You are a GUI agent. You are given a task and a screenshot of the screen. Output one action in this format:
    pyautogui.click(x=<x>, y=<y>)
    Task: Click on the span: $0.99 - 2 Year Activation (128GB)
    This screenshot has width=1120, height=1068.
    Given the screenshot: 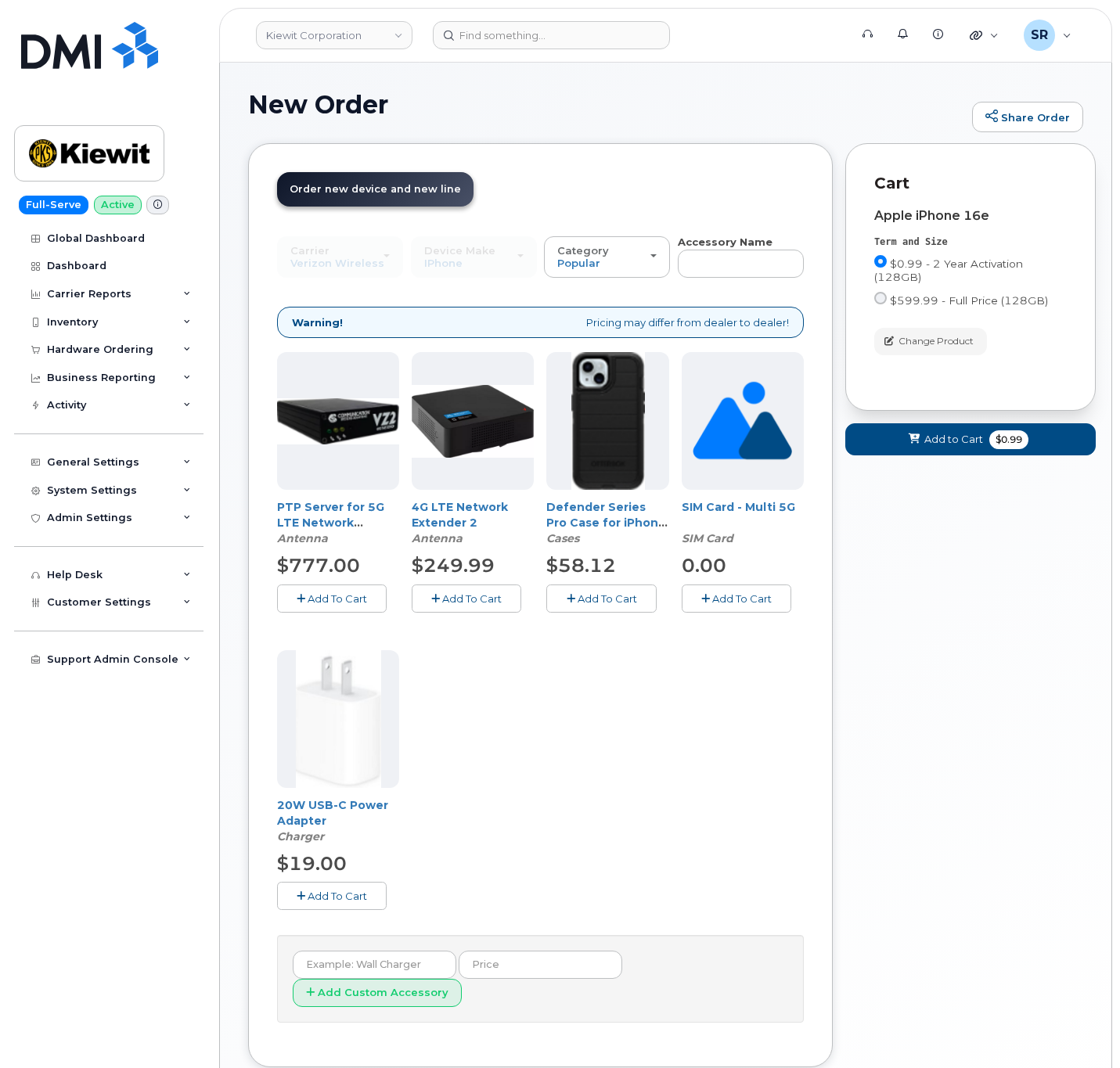 What is the action you would take?
    pyautogui.click(x=949, y=270)
    